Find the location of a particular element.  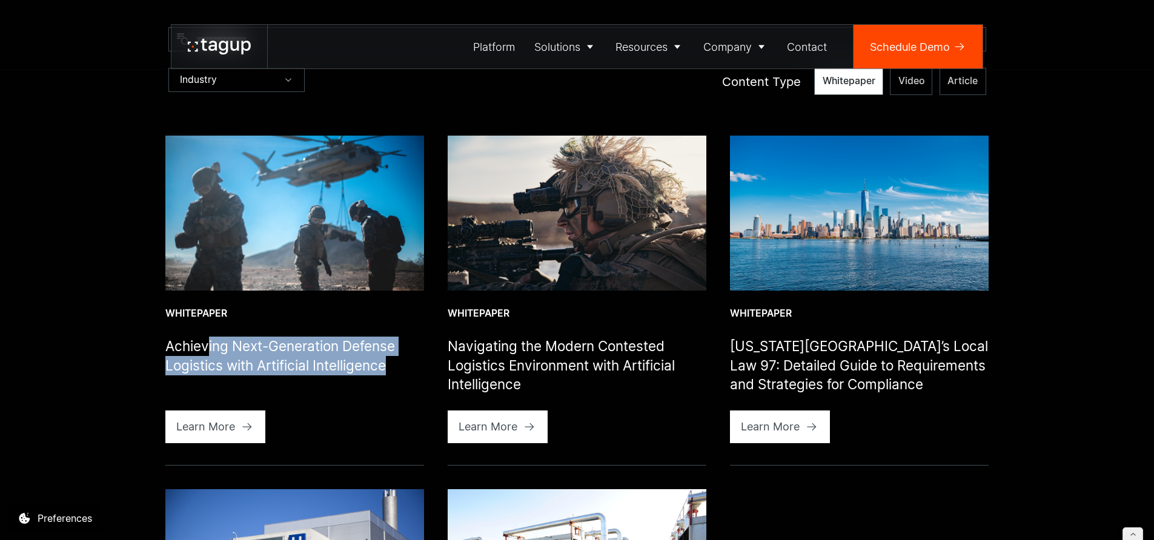

a: Company is located at coordinates (735, 47).